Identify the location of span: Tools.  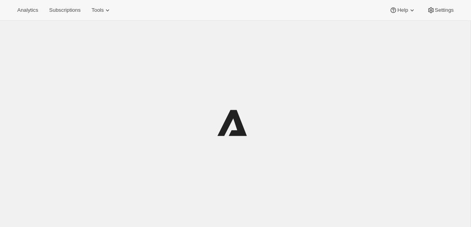
(97, 10).